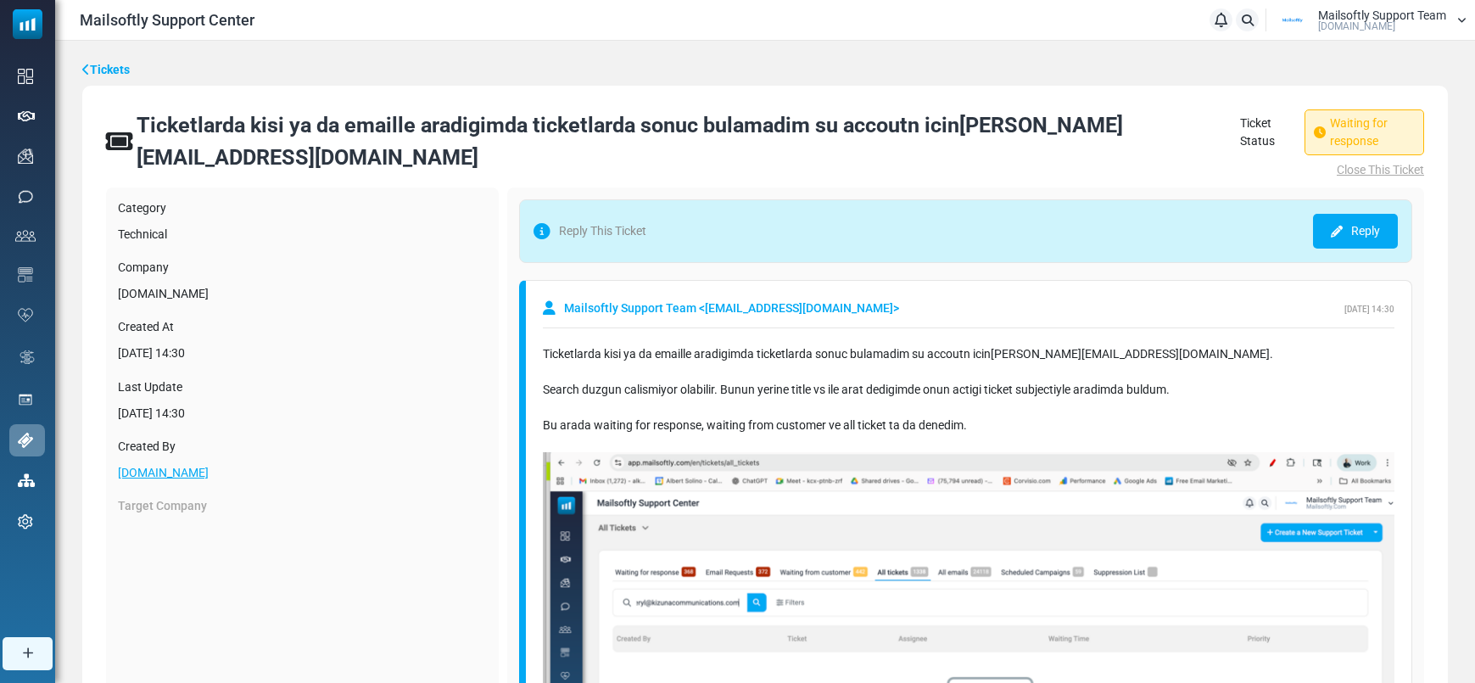 The width and height of the screenshot is (1475, 683). I want to click on div: Ticketlarda kisi ya da emaille aradigimda ticketlarda sonuc bulamadim su accoutn icin [PERSON_NAM..., so click(688, 142).